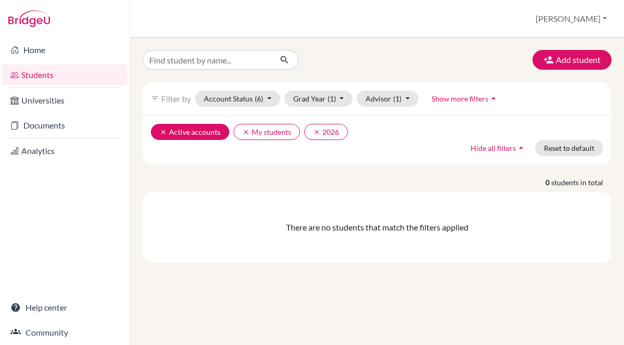 Image resolution: width=624 pixels, height=345 pixels. What do you see at coordinates (572, 60) in the screenshot?
I see `button: Add student` at bounding box center [572, 60].